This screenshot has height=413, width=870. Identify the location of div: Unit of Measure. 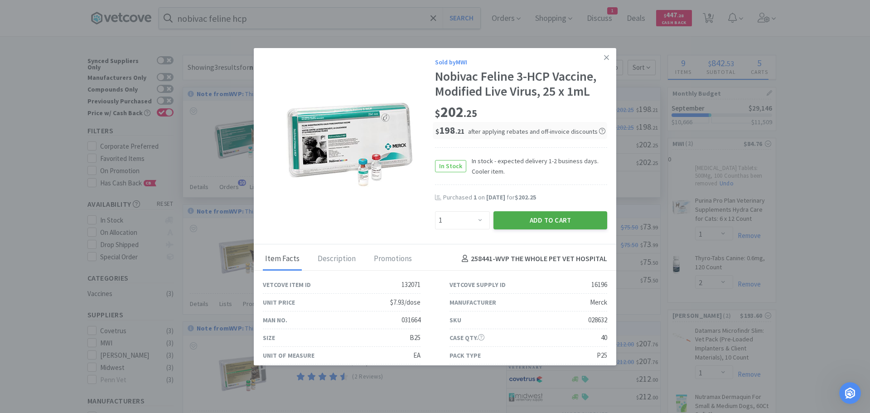
(289, 355).